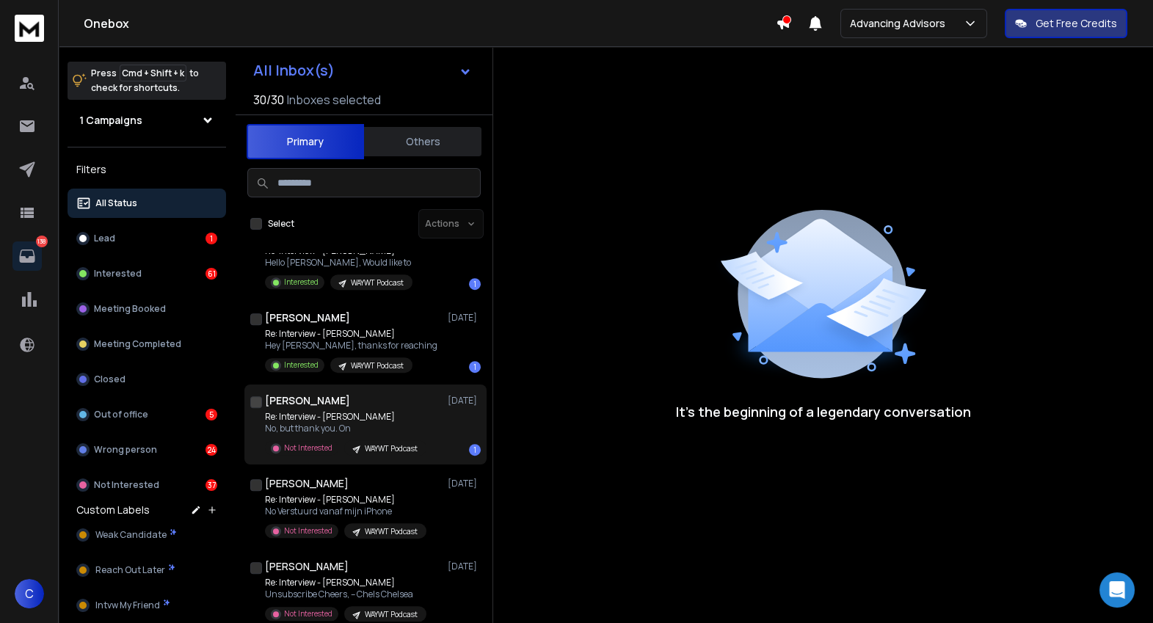  I want to click on p: Wrong person, so click(126, 450).